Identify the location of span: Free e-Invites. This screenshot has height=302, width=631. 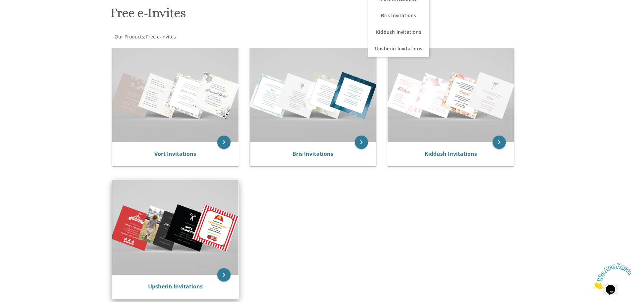
(161, 36).